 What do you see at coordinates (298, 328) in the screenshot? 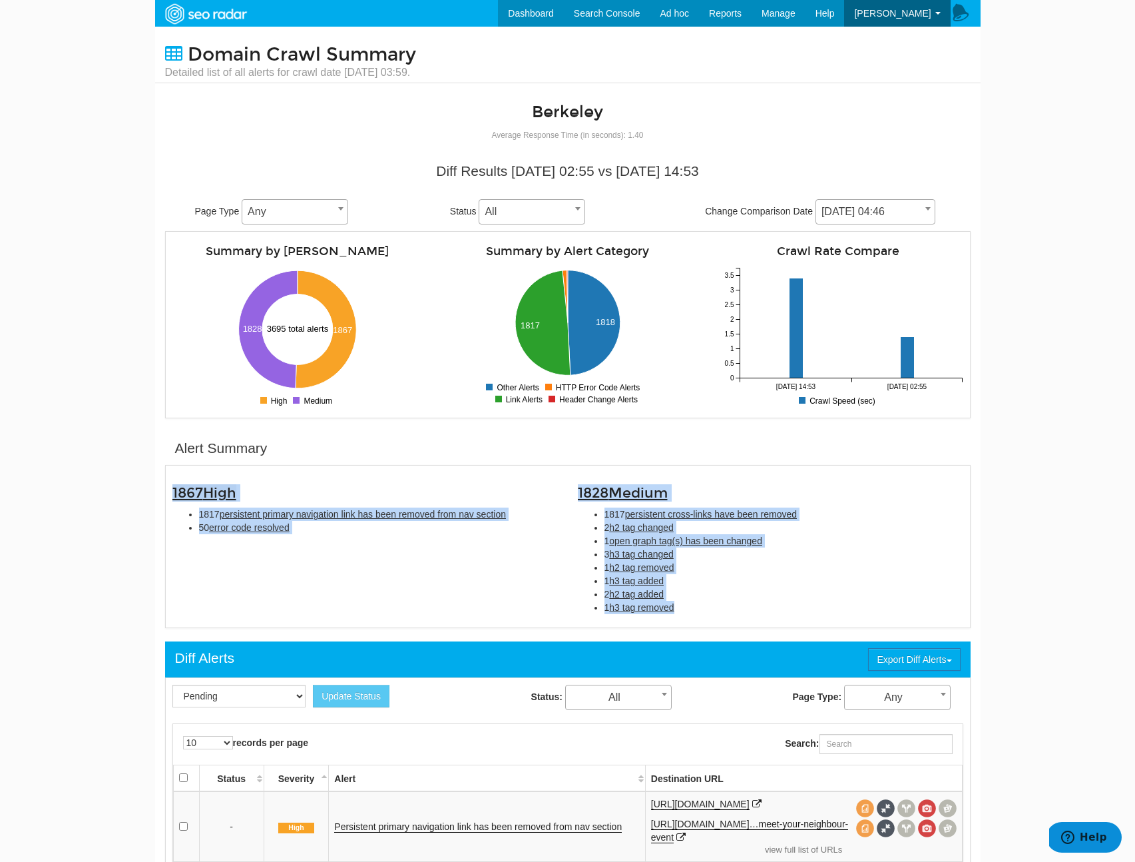
I see `text: 3695 total alerts` at bounding box center [298, 328].